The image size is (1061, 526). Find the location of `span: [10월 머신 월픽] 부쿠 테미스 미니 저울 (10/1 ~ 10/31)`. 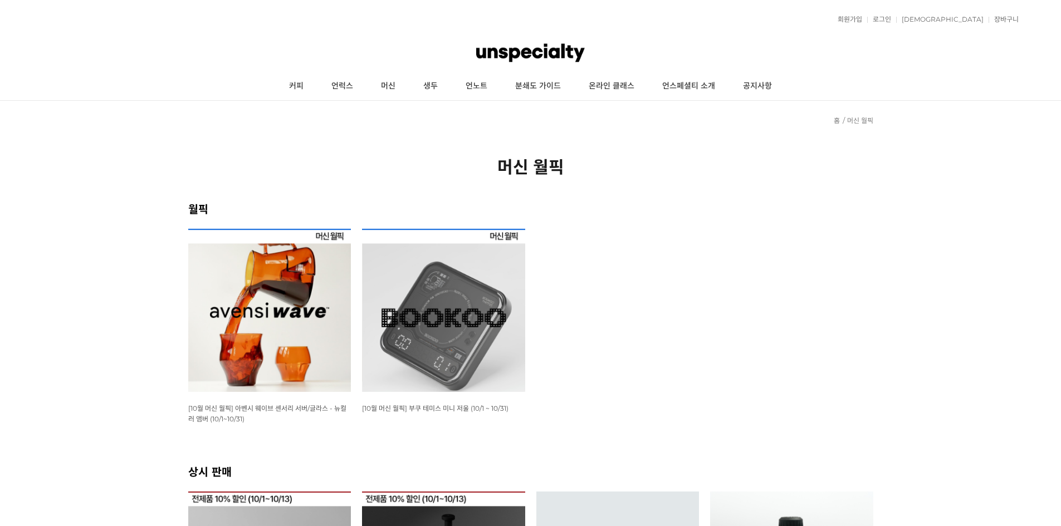

span: [10월 머신 월픽] 부쿠 테미스 미니 저울 (10/1 ~ 10/31) is located at coordinates (435, 408).